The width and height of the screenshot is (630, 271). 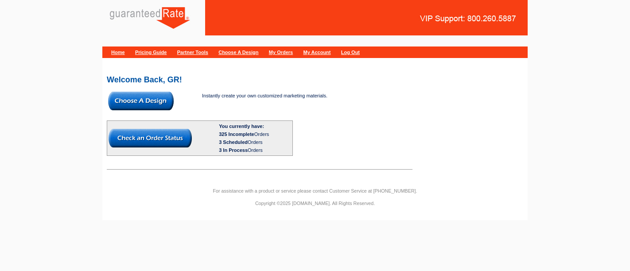 I want to click on span: 3 In Process, so click(x=233, y=150).